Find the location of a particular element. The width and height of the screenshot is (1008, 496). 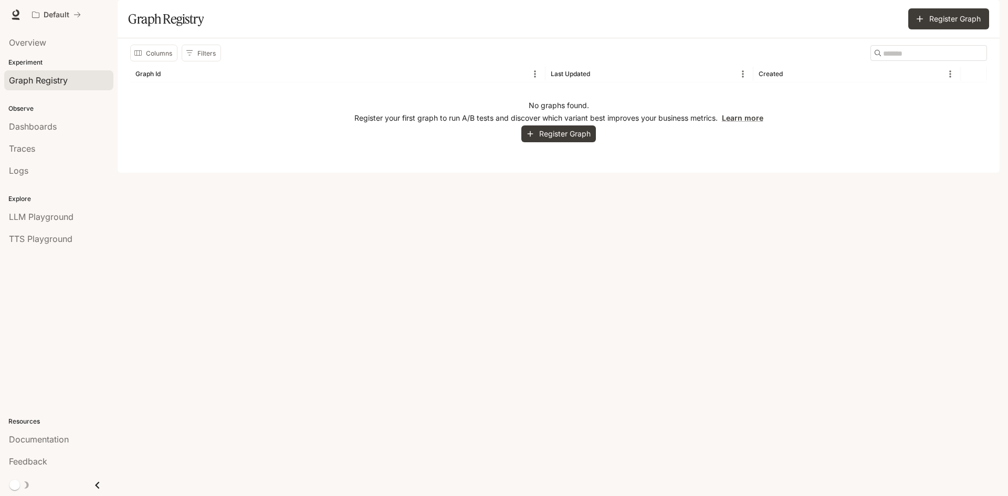

button: Show filters is located at coordinates (201, 53).